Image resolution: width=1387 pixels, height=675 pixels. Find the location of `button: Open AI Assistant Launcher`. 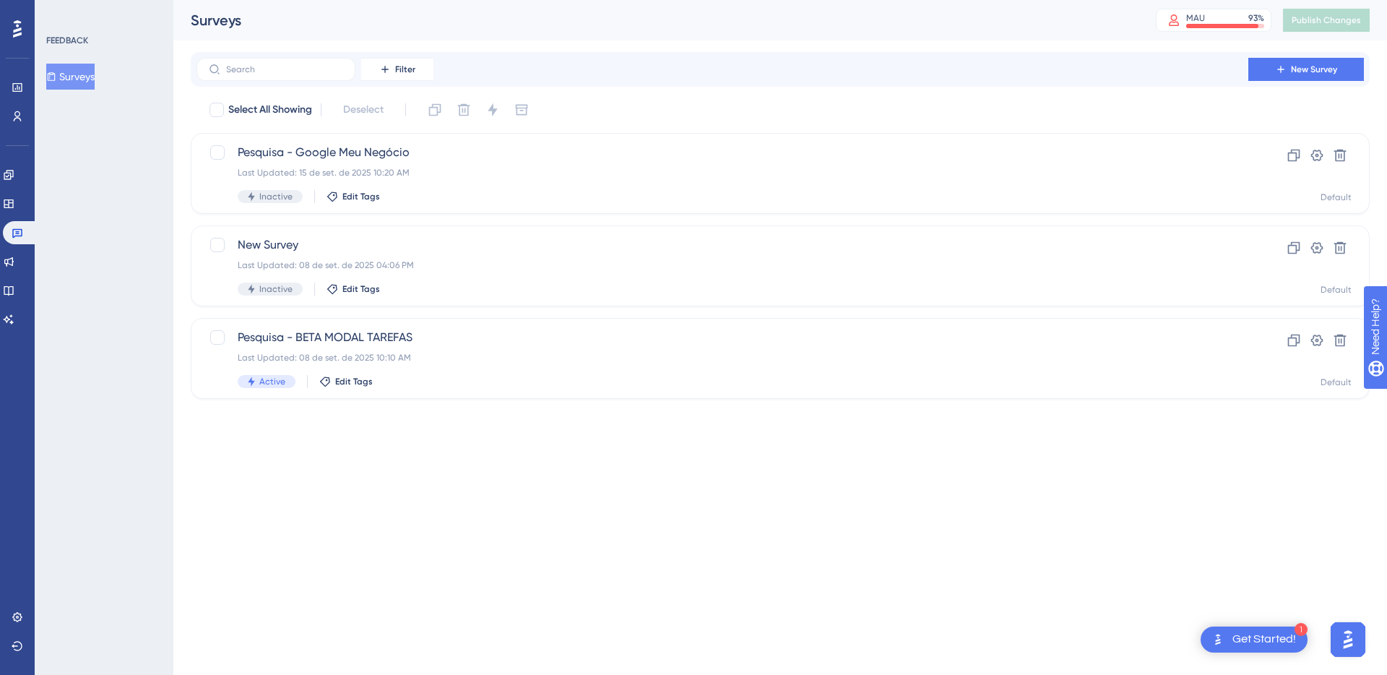

button: Open AI Assistant Launcher is located at coordinates (22, 22).